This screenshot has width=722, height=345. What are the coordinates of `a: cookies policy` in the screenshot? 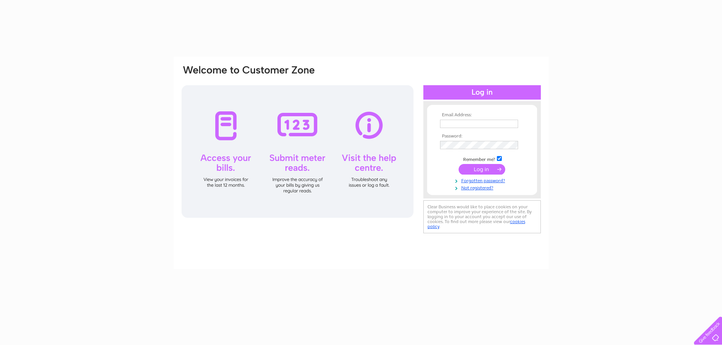 It's located at (476, 224).